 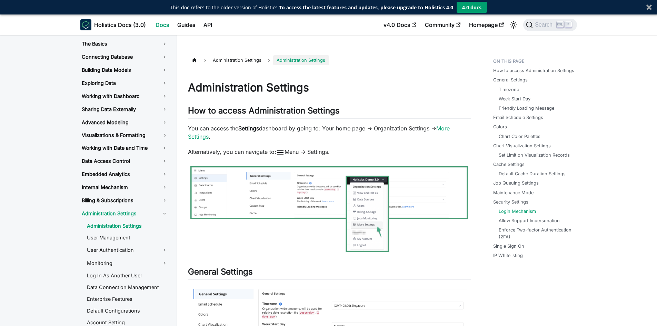 What do you see at coordinates (534, 70) in the screenshot?
I see `a: How to access Administration Settings` at bounding box center [534, 70].